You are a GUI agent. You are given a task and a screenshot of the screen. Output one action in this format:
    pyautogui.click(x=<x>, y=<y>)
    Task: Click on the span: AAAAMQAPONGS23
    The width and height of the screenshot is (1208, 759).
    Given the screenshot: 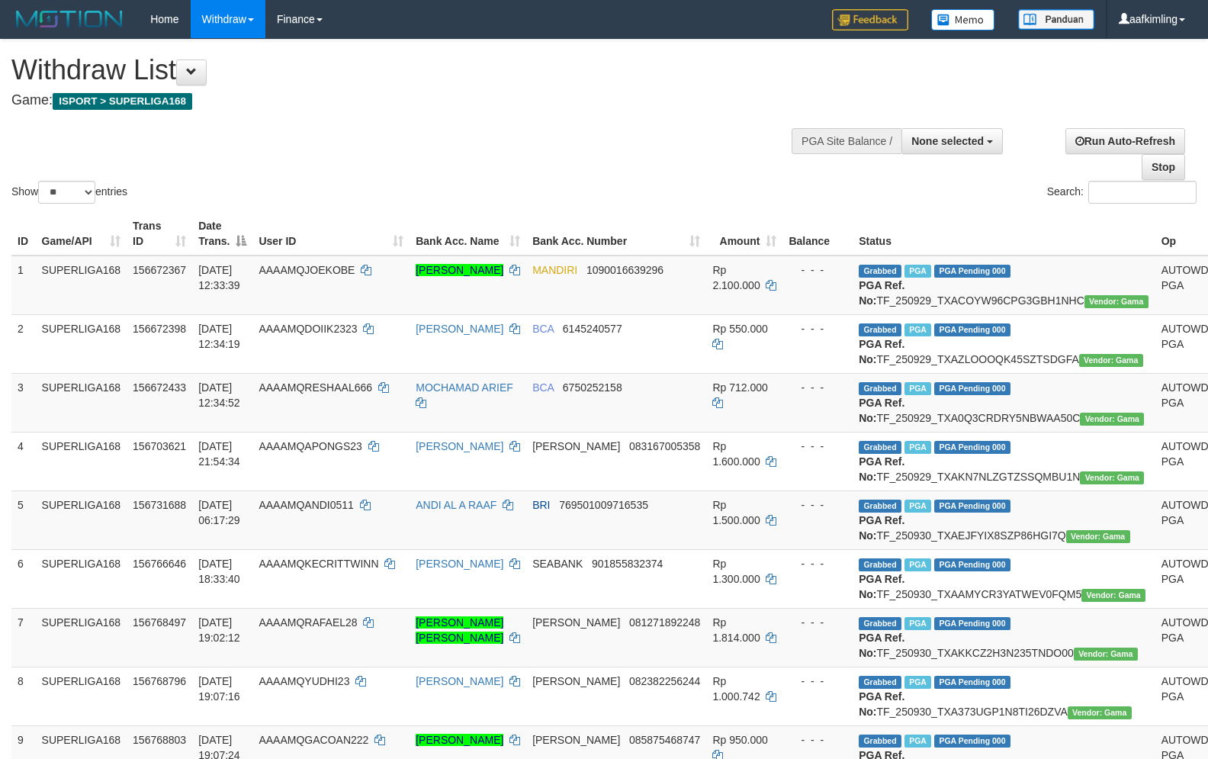 What is the action you would take?
    pyautogui.click(x=310, y=446)
    